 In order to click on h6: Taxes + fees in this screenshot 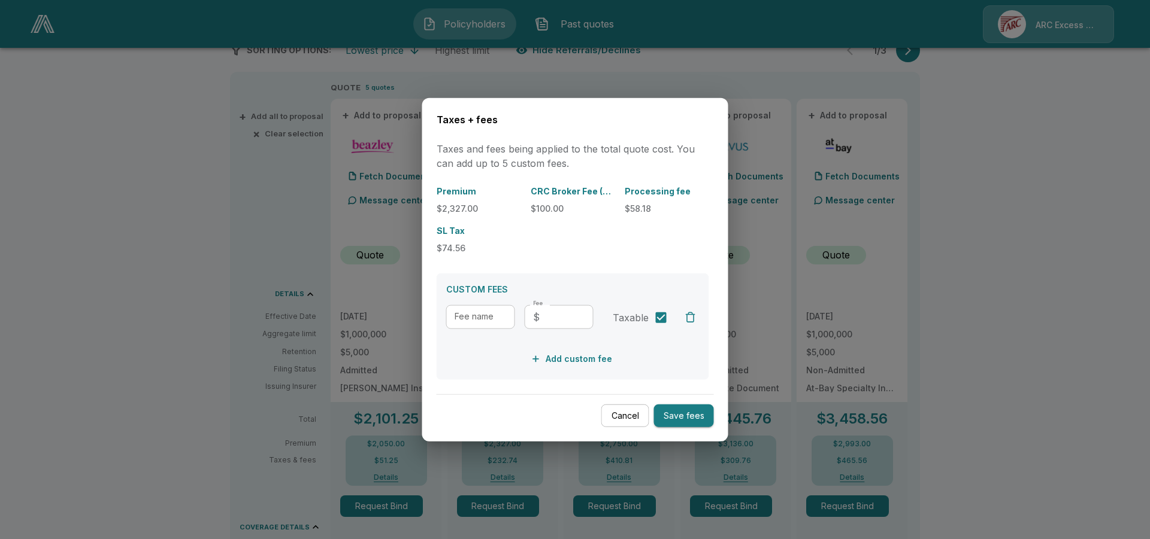, I will do `click(575, 120)`.